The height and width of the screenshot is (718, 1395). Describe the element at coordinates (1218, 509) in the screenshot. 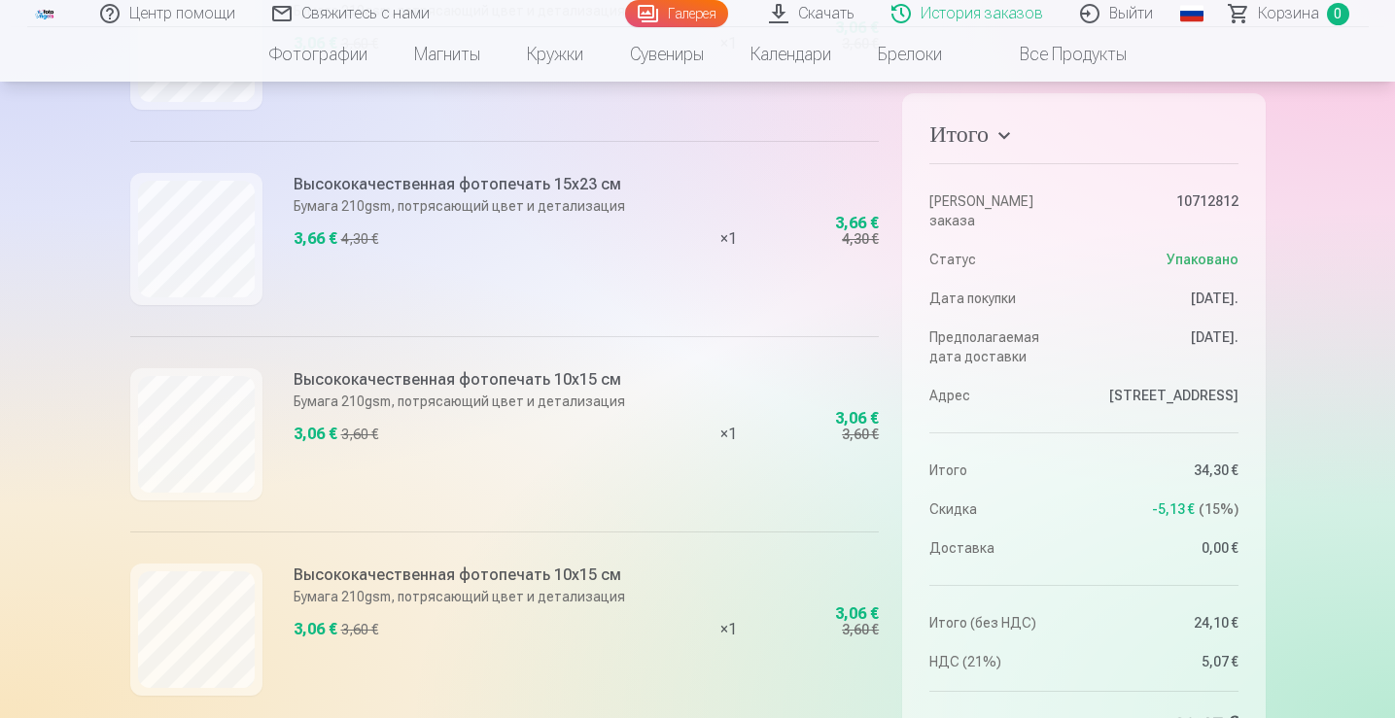

I see `span: 15 %` at that location.